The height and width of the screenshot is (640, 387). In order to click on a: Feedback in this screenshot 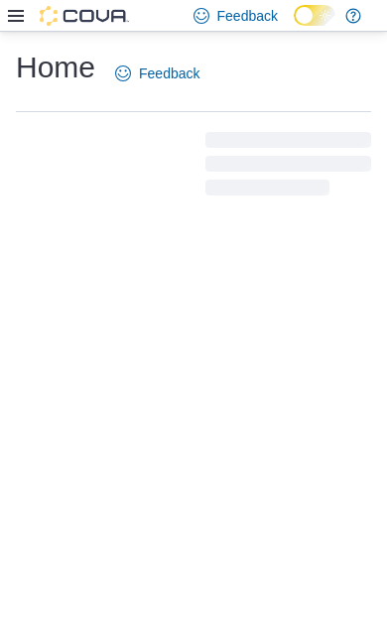, I will do `click(157, 73)`.